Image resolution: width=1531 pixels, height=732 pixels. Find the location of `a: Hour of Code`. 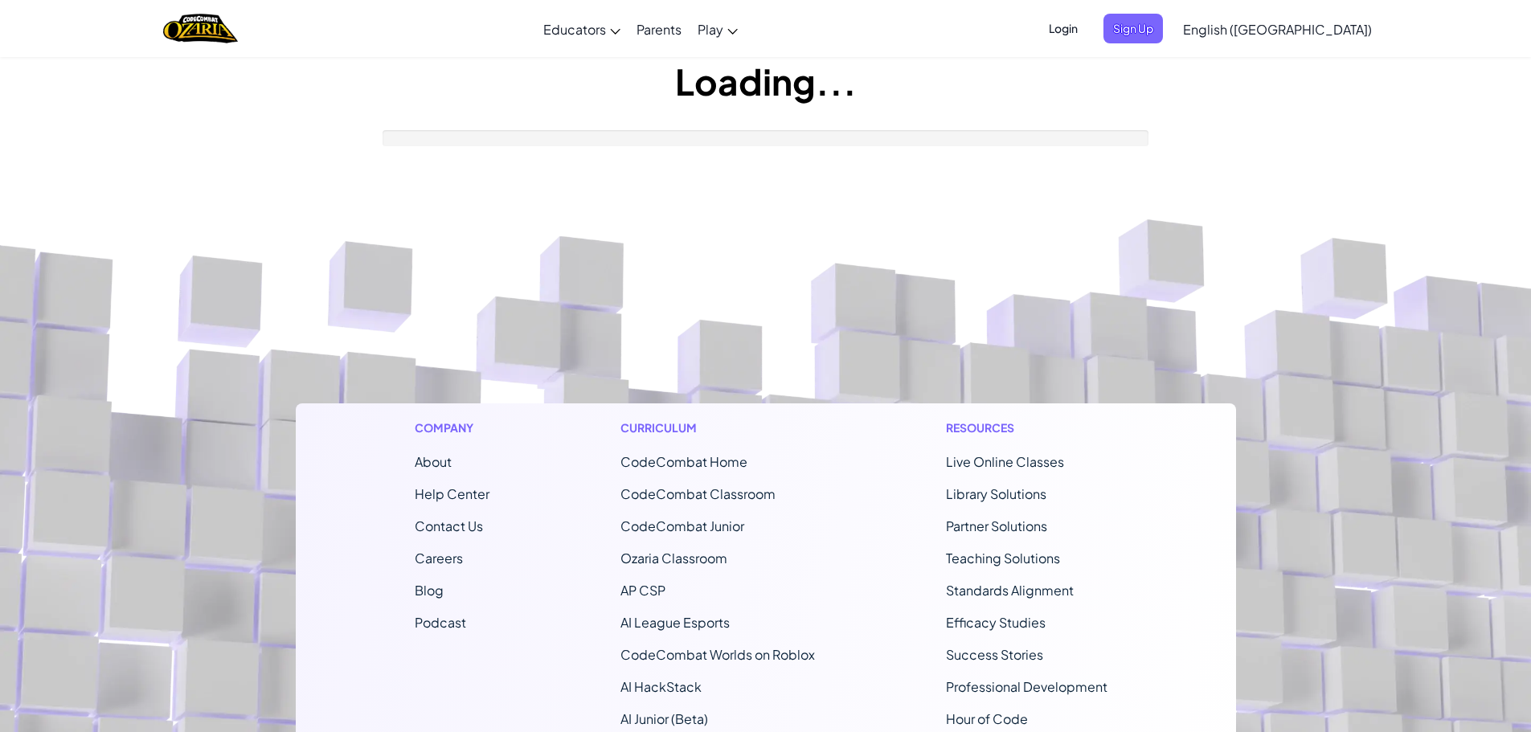

a: Hour of Code is located at coordinates (987, 718).